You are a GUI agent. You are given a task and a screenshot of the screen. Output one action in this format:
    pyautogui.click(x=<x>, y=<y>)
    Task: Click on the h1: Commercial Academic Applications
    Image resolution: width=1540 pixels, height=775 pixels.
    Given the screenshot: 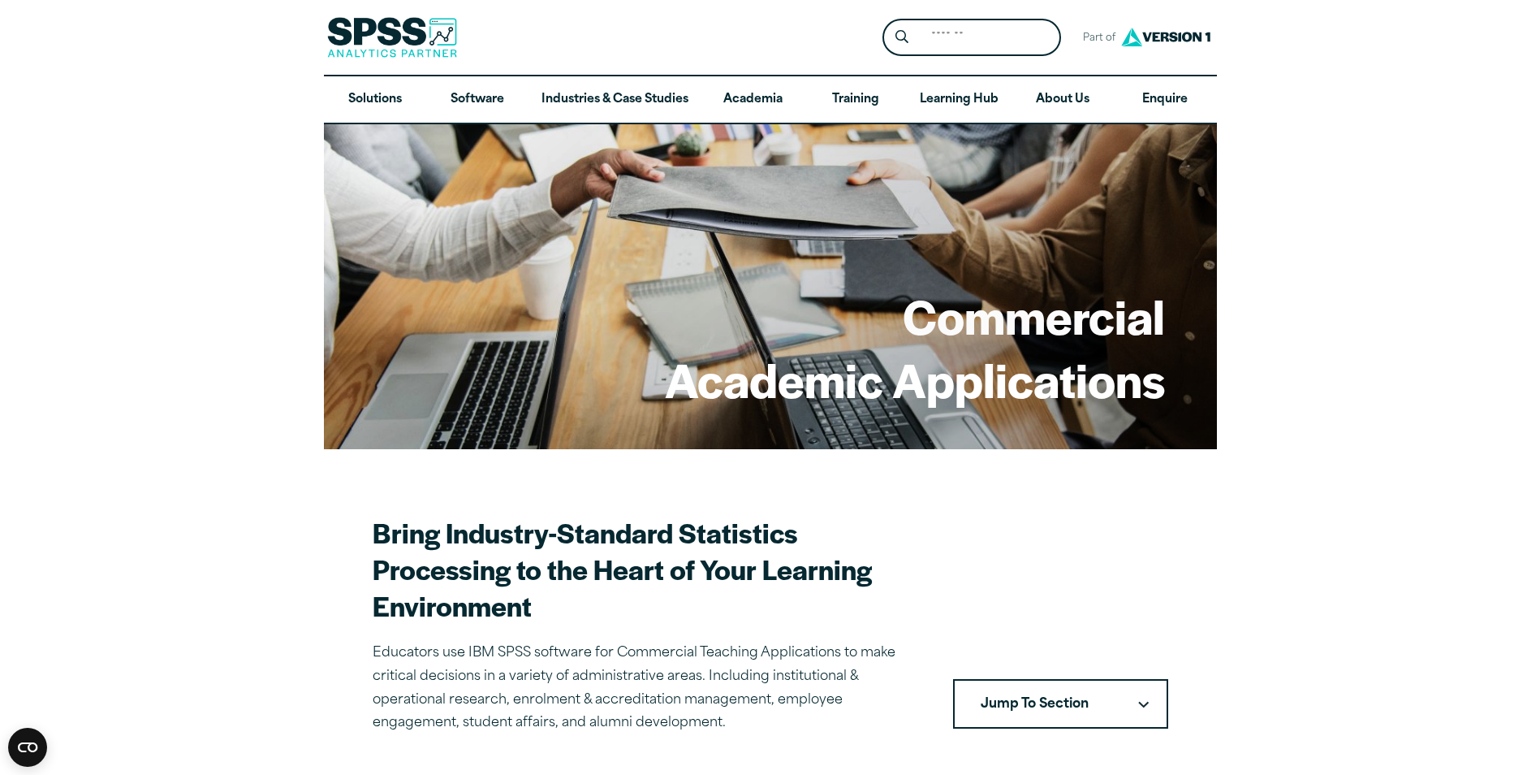 What is the action you would take?
    pyautogui.click(x=915, y=347)
    